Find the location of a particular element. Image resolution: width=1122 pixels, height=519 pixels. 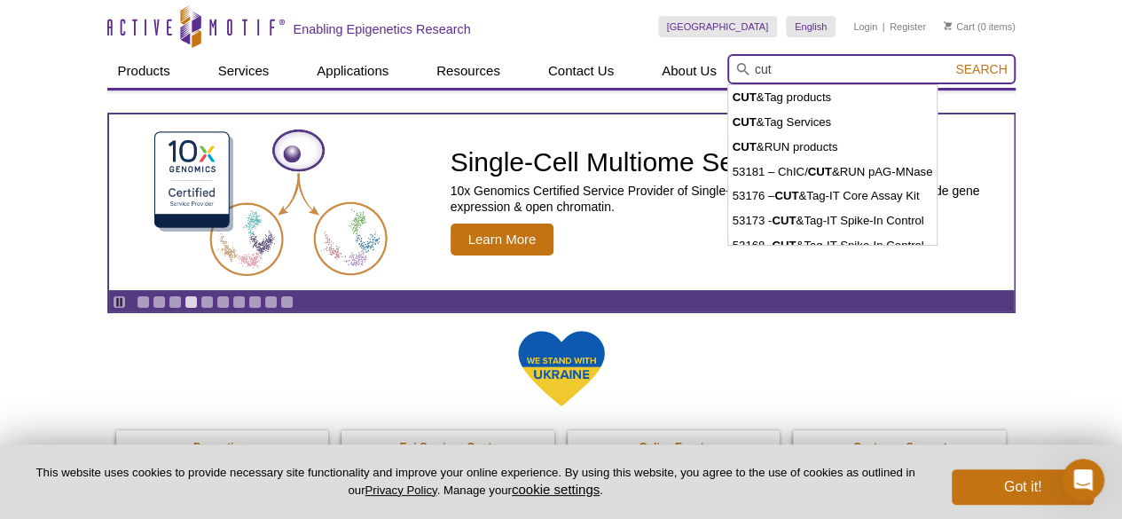

li: &Tag products is located at coordinates (833, 98).